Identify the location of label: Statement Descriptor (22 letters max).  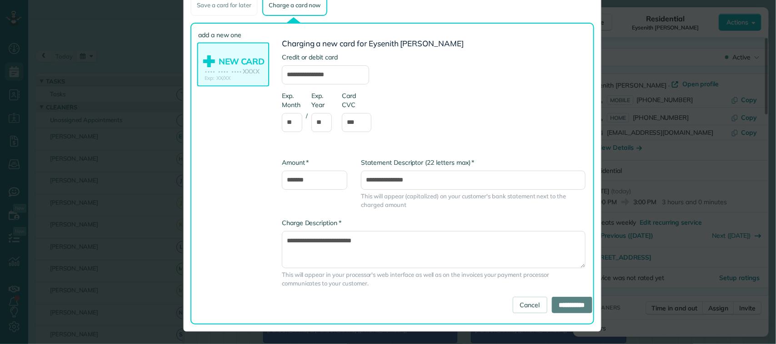
(417, 163).